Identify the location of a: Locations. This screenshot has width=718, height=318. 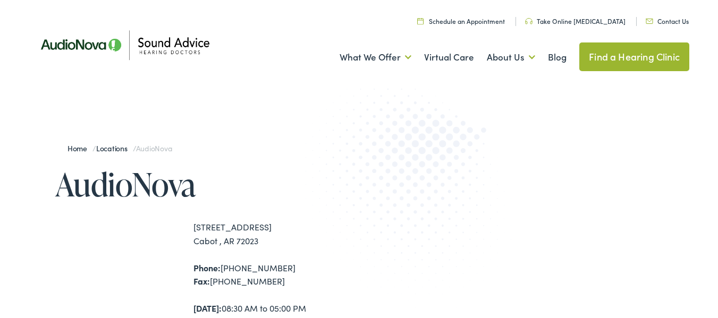
(114, 148).